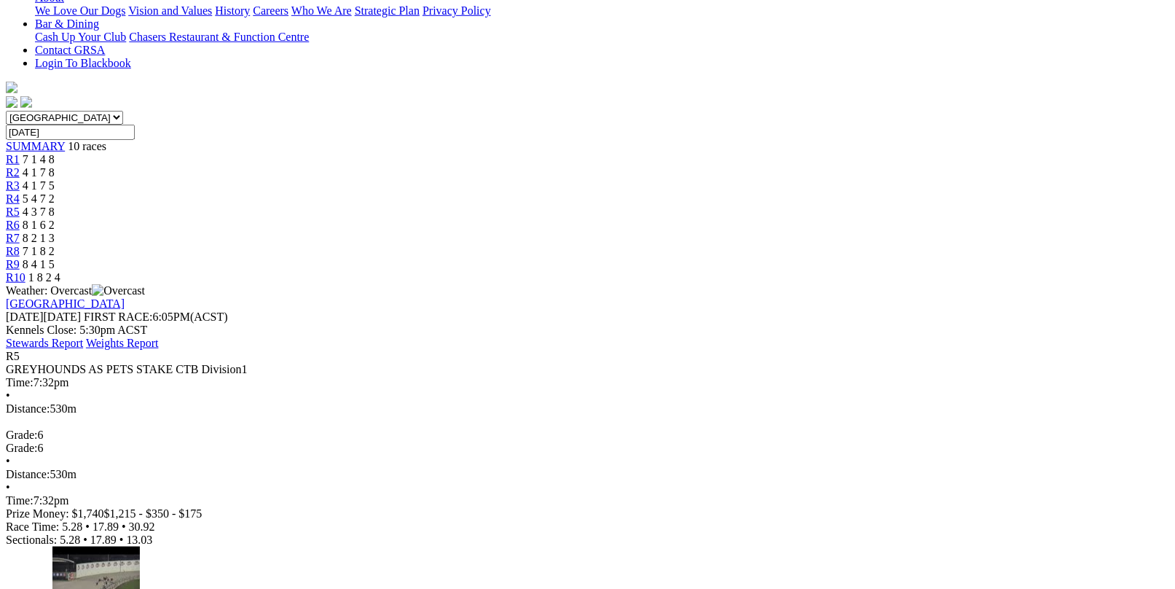 The image size is (1175, 589). What do you see at coordinates (270, 10) in the screenshot?
I see `a: Careers` at bounding box center [270, 10].